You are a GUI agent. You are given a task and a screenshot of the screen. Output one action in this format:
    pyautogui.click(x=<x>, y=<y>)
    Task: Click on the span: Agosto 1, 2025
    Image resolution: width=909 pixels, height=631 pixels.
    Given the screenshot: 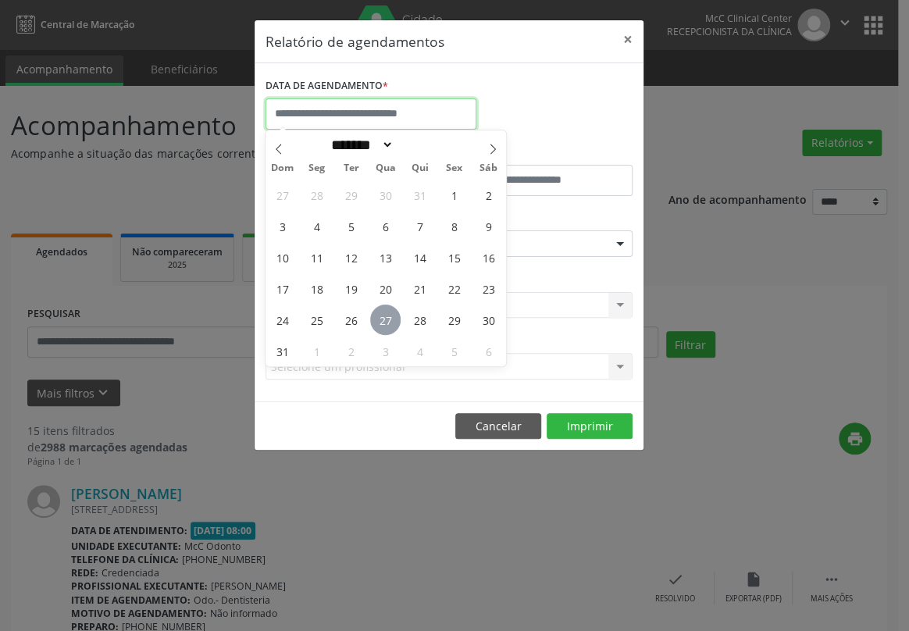 What is the action you would take?
    pyautogui.click(x=454, y=194)
    